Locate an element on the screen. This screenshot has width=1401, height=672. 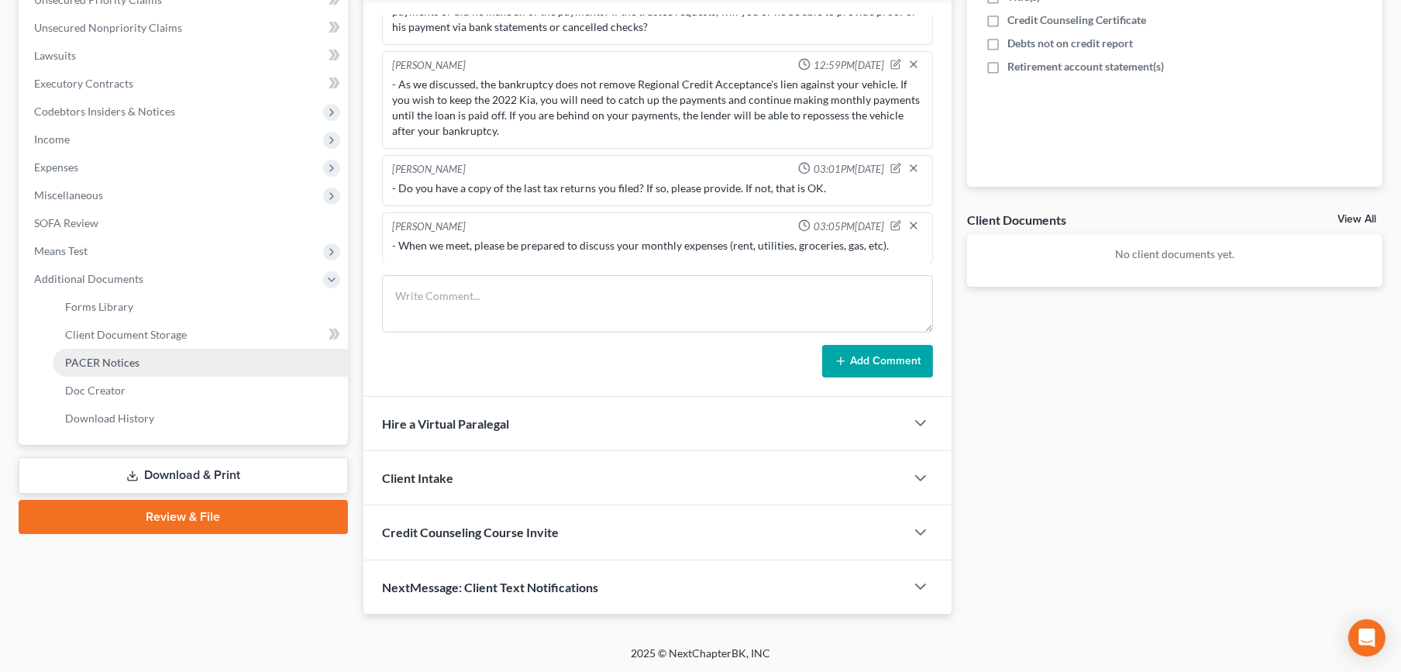
a: Download & Print is located at coordinates (183, 475).